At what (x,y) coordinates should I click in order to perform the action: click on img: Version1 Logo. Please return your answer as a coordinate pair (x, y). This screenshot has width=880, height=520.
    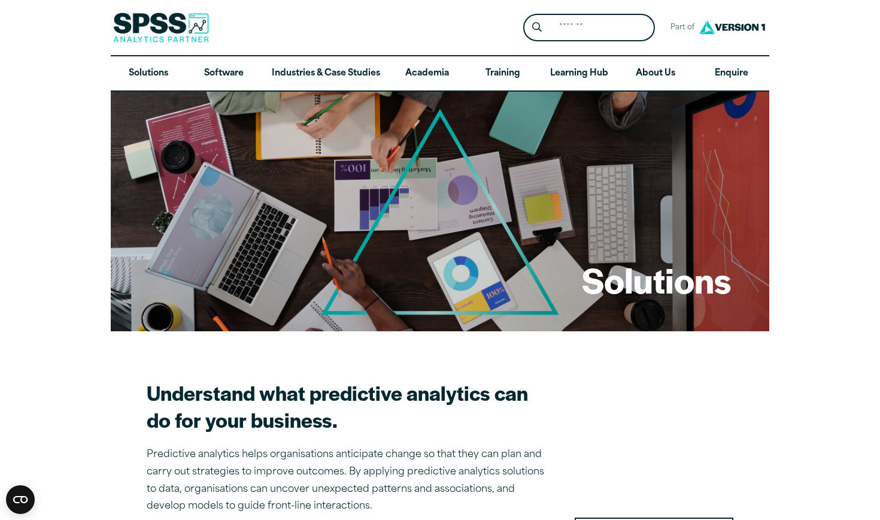
    Looking at the image, I should click on (732, 27).